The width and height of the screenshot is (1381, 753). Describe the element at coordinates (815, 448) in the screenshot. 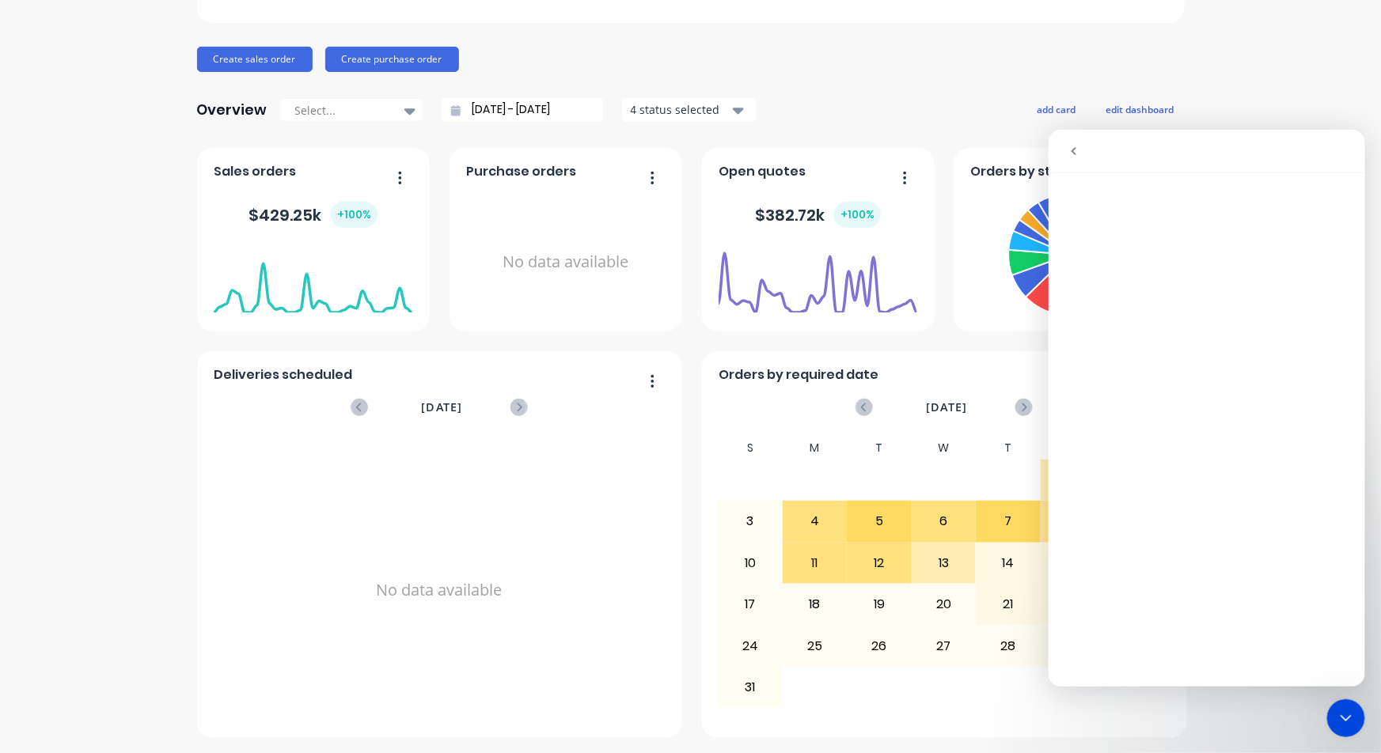

I see `div: M` at that location.